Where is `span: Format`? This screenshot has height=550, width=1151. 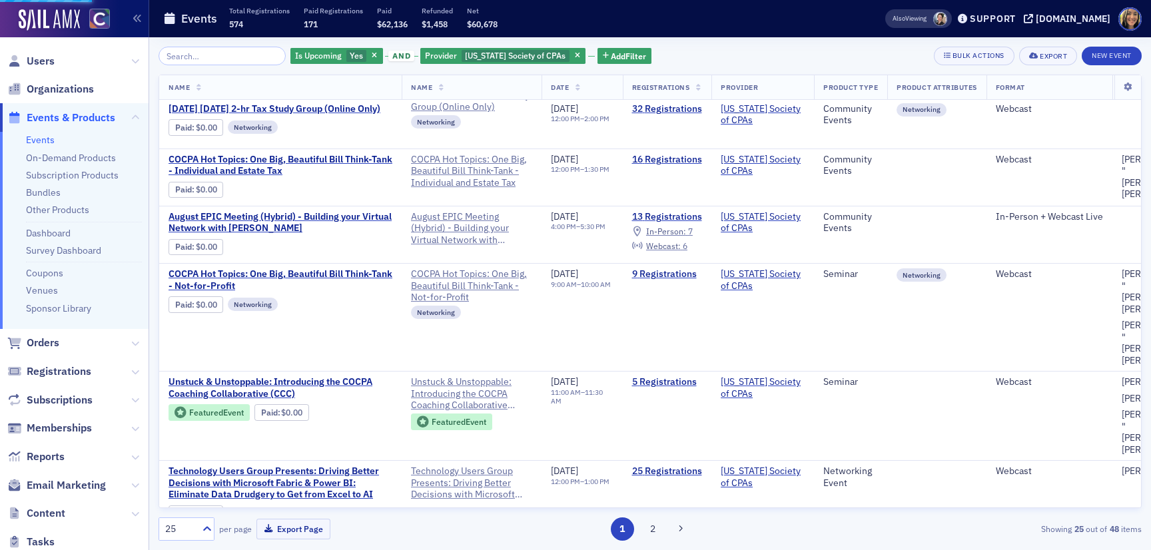 span: Format is located at coordinates (1011, 87).